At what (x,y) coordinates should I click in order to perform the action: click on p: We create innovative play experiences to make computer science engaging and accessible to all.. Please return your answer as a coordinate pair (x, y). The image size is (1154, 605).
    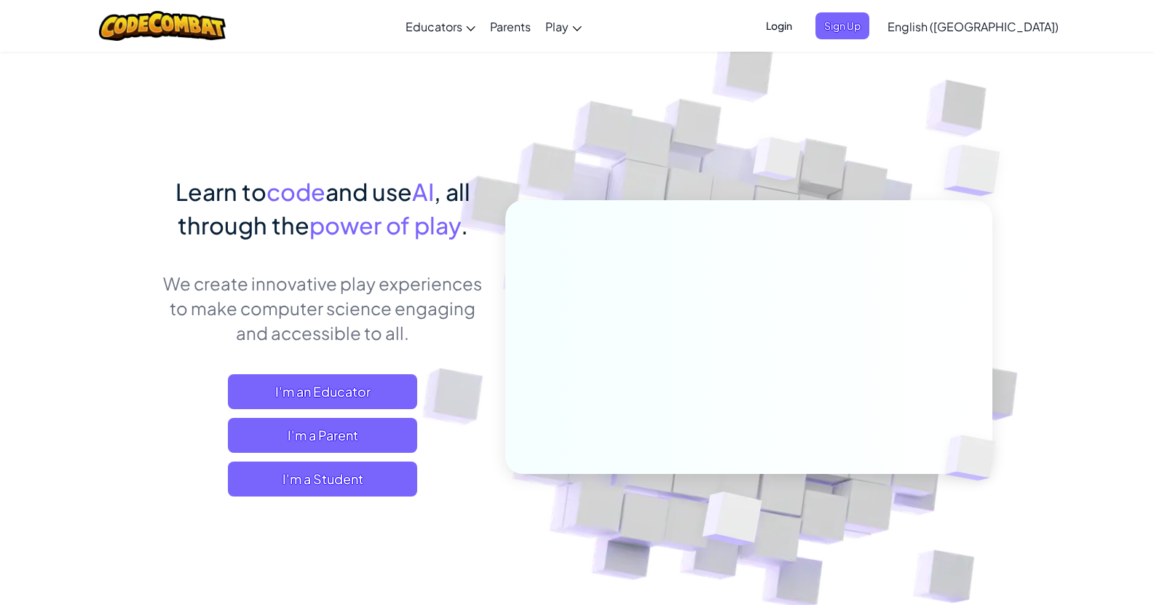
    Looking at the image, I should click on (323, 308).